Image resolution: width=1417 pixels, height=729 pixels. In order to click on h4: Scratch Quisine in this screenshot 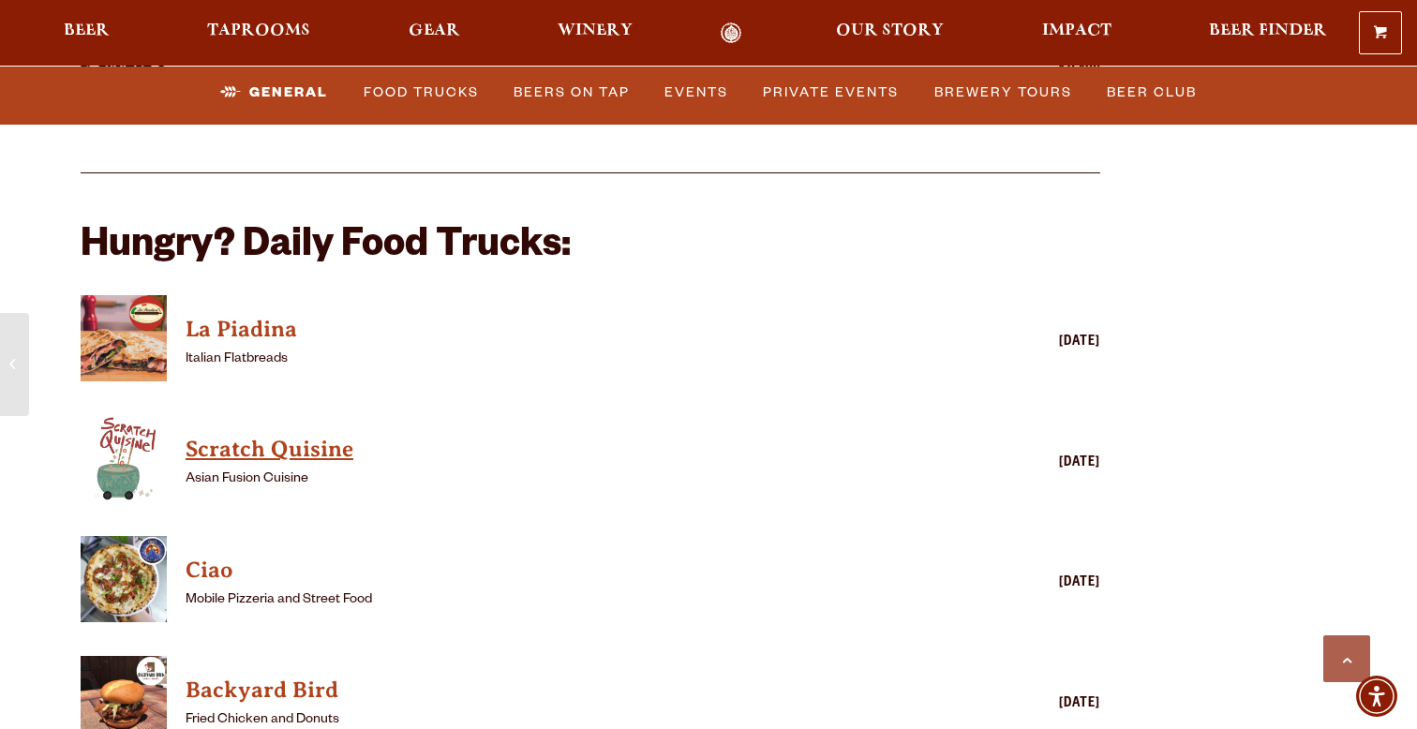, I will do `click(563, 450)`.